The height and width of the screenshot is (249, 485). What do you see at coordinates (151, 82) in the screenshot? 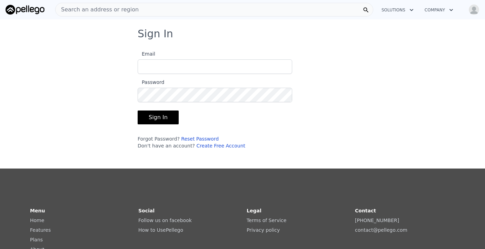
I see `span: Password` at bounding box center [151, 82].